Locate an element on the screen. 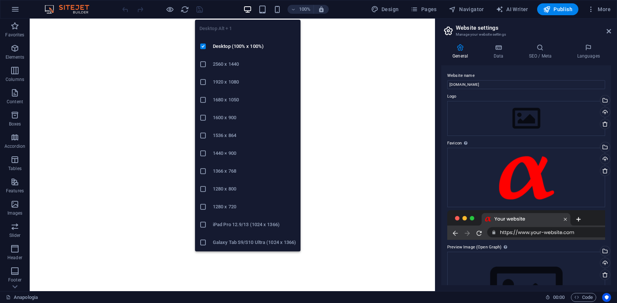 The height and width of the screenshot is (303, 617). h3: Manage your website settings is located at coordinates (526, 35).